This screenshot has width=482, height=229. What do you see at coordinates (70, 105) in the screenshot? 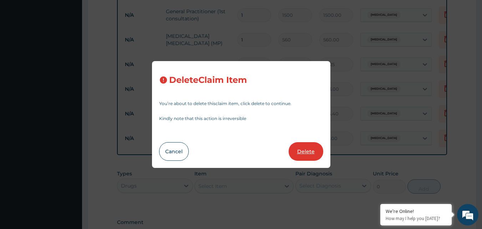
I see `span: We're online!` at bounding box center [70, 105].